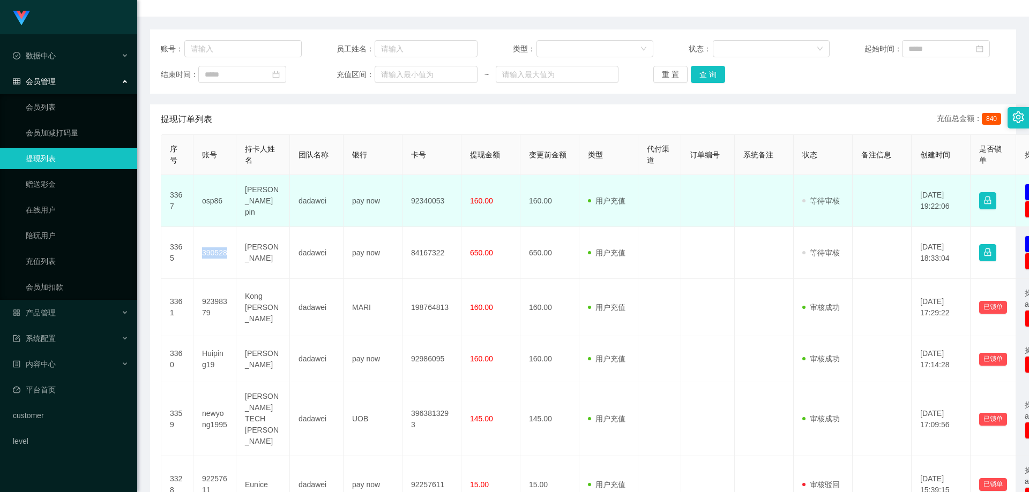  What do you see at coordinates (177, 253) in the screenshot?
I see `td: 3365` at bounding box center [177, 253].